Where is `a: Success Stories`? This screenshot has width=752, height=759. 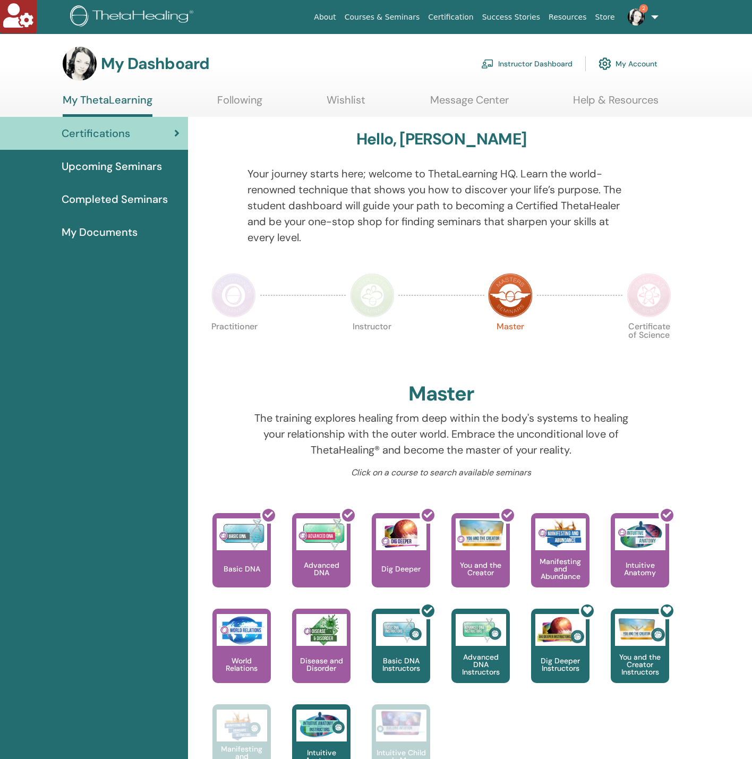
a: Success Stories is located at coordinates (511, 17).